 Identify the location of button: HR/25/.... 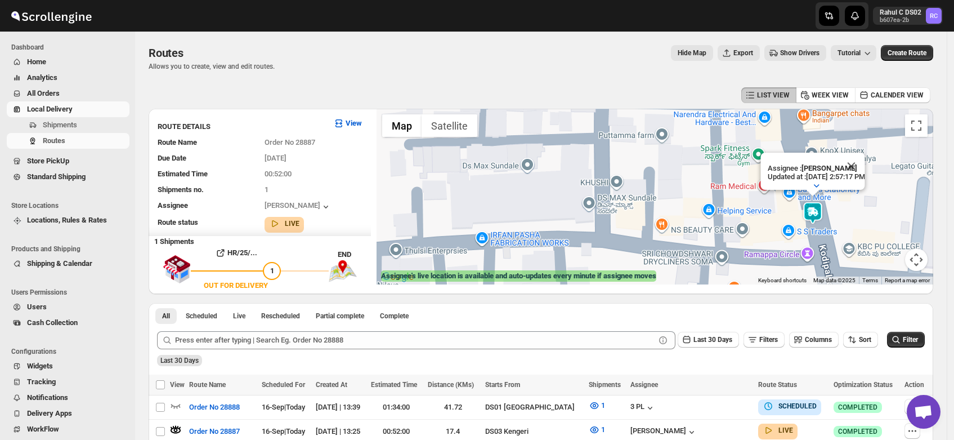
(236, 253).